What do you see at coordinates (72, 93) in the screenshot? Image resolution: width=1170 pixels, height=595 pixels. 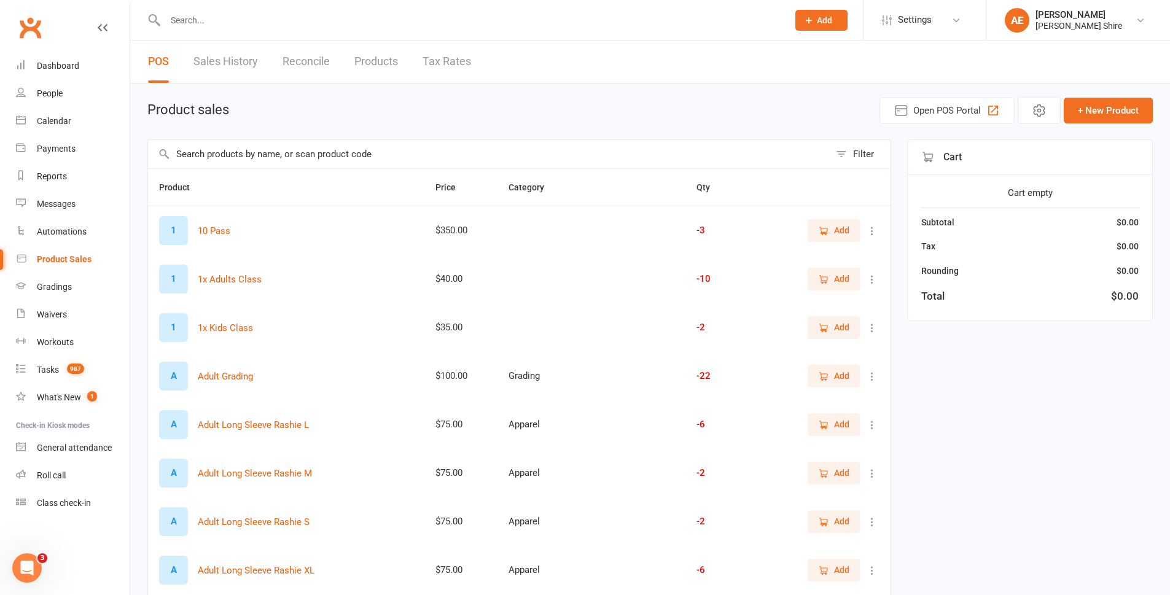 I see `a: People` at bounding box center [72, 93].